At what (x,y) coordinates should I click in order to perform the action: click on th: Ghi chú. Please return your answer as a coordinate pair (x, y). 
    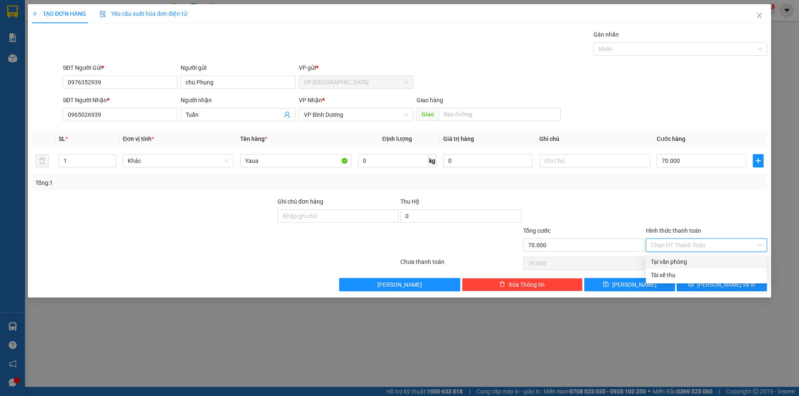
    Looking at the image, I should click on (594, 139).